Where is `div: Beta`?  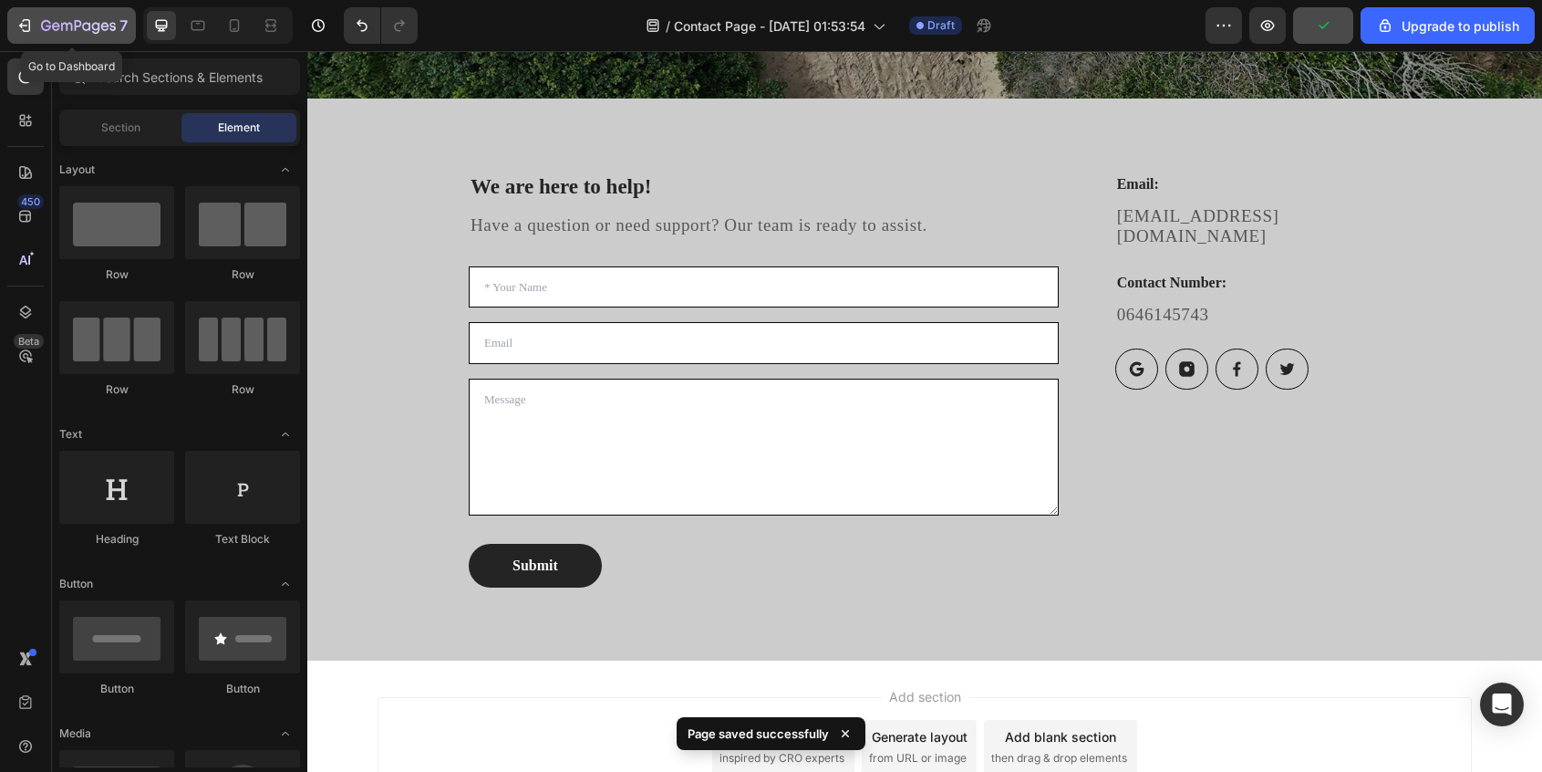
div: Beta is located at coordinates (28, 341).